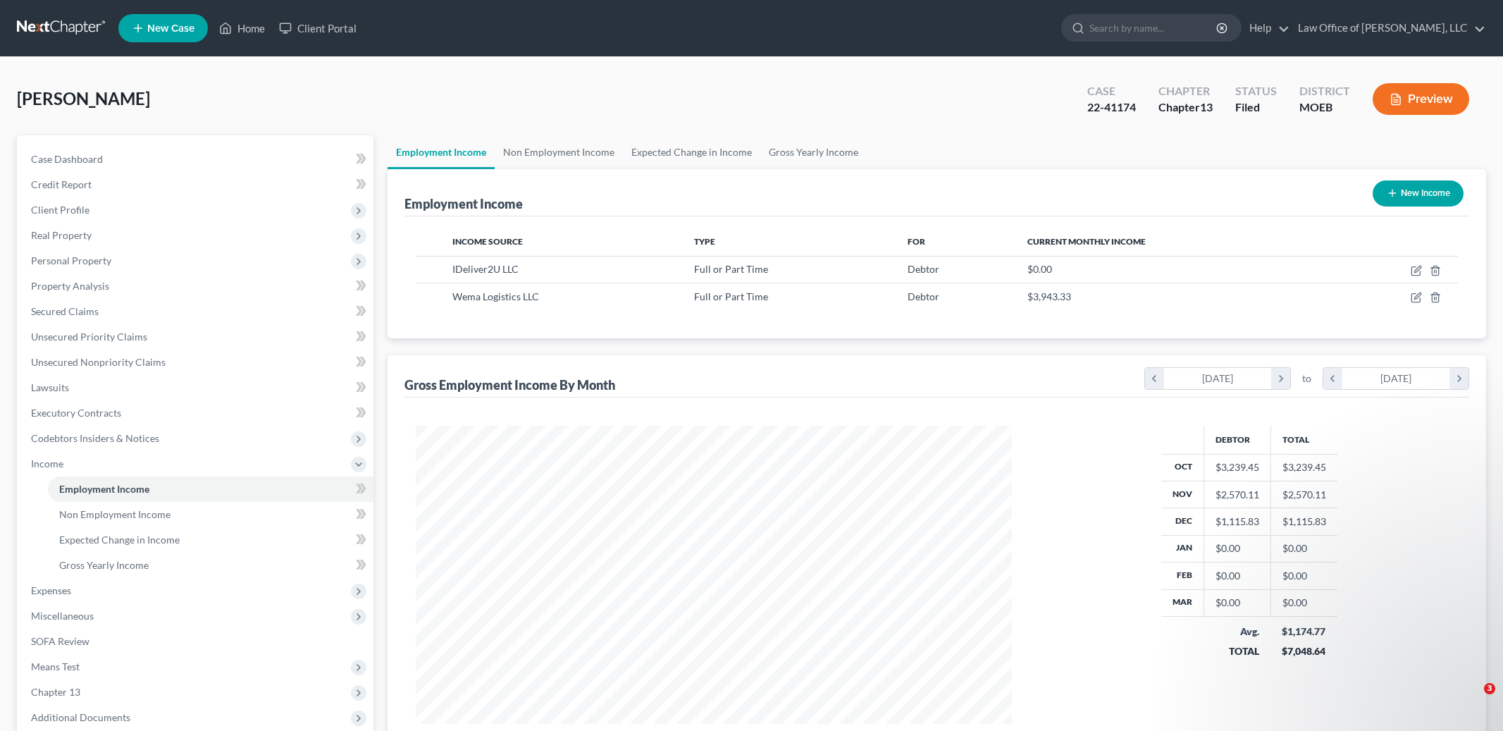 This screenshot has width=1503, height=731. What do you see at coordinates (1086, 241) in the screenshot?
I see `span: Current Monthly Income` at bounding box center [1086, 241].